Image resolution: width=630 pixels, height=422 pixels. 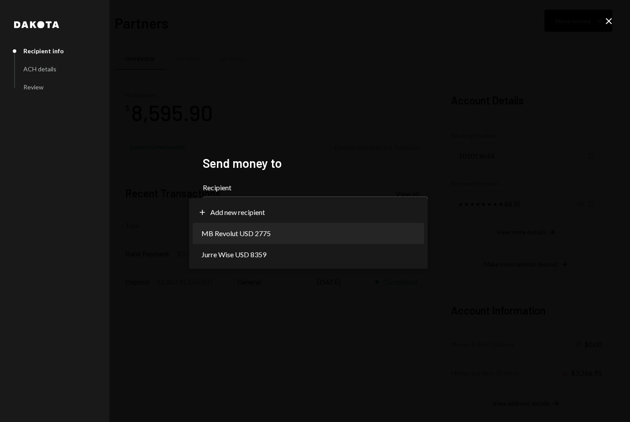 I want to click on span: Add new recipient, so click(x=238, y=212).